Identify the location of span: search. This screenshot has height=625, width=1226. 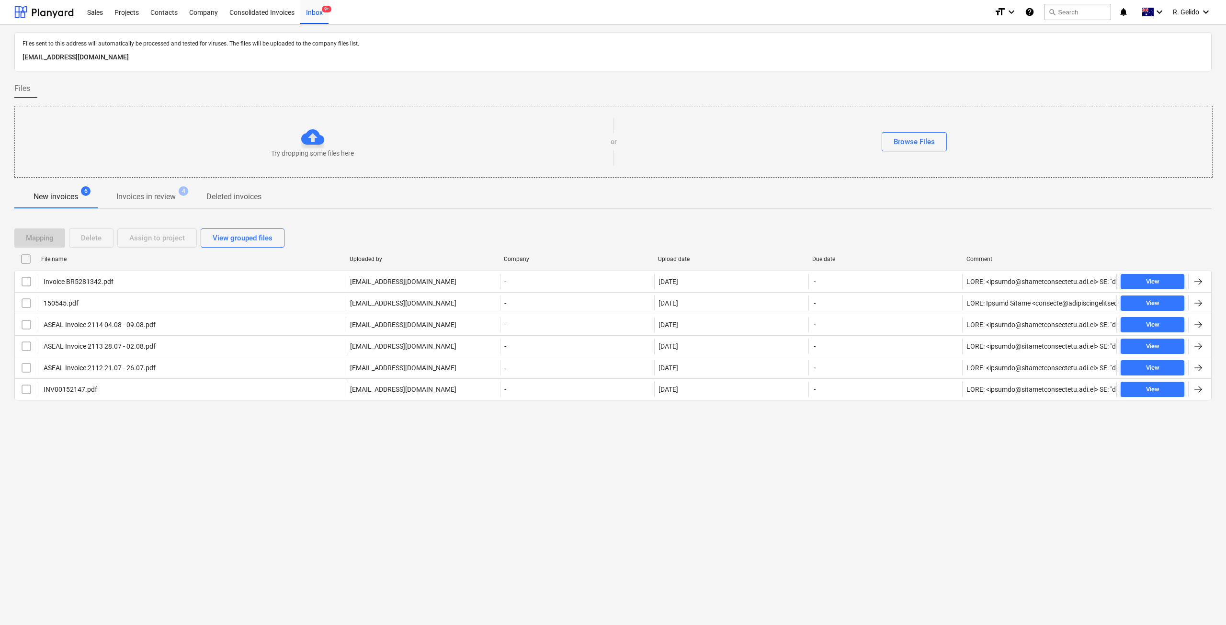
(1052, 12).